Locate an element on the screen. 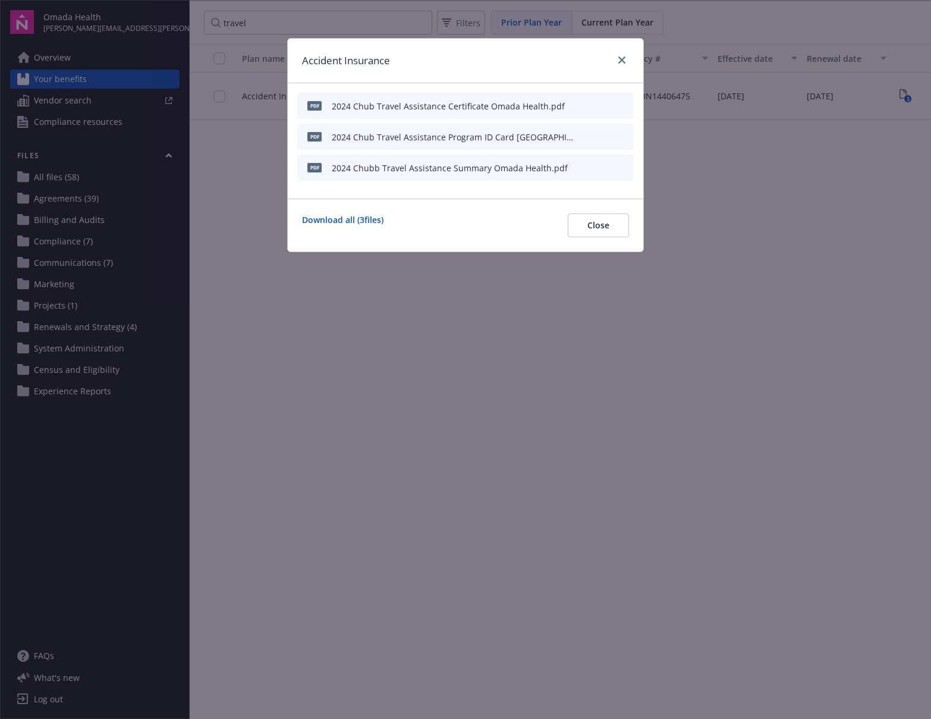  div: 2024 Chubb Travel Assistance Summary Omada Health.pdf is located at coordinates (449, 168).